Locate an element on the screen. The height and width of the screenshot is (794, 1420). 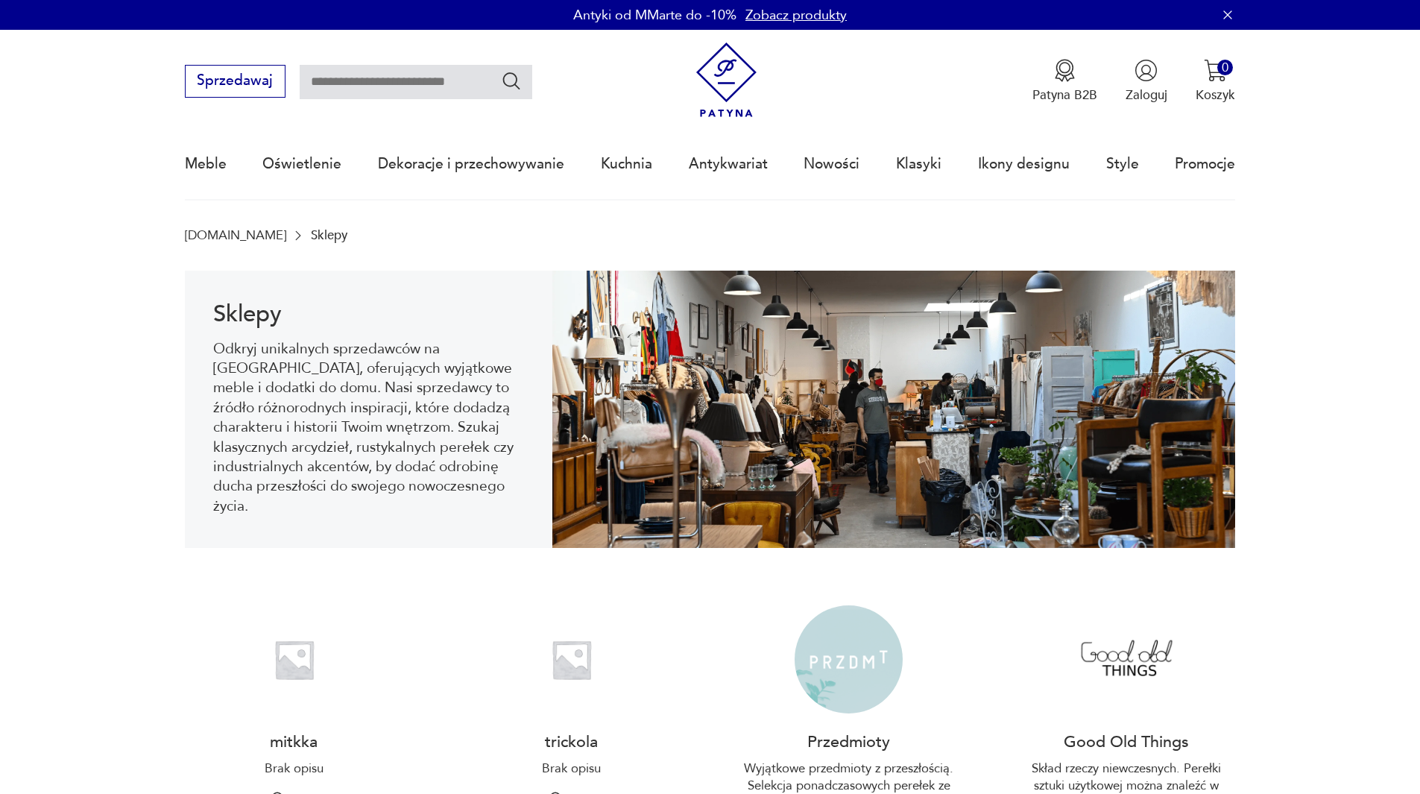
img: Ikona medalu is located at coordinates (1064, 70).